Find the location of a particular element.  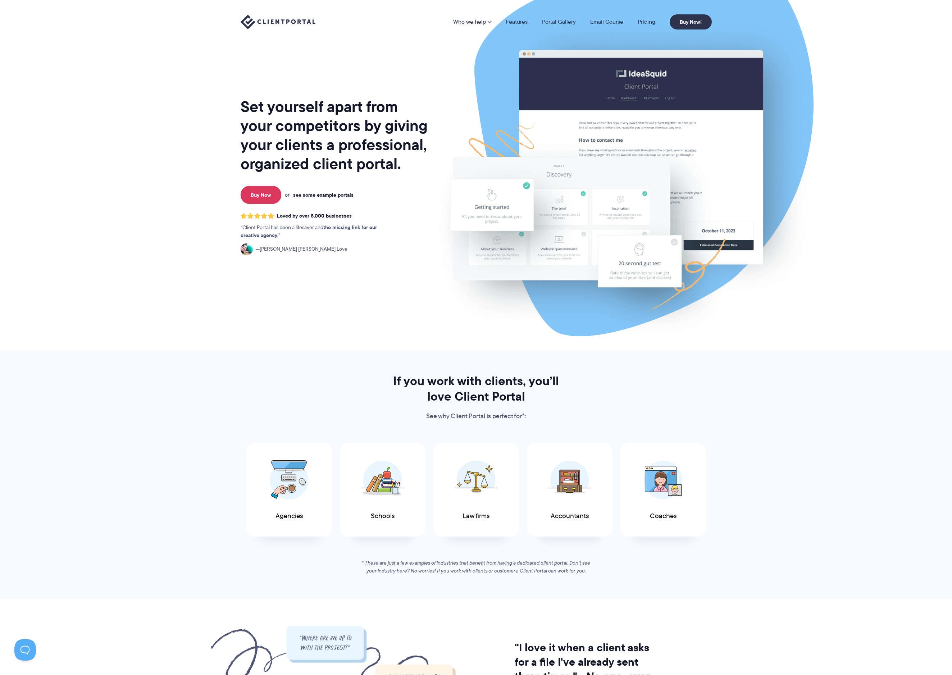

span: Law firms is located at coordinates (476, 516).